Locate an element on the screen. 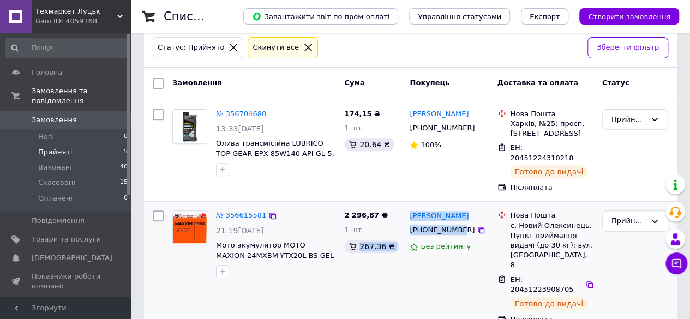  span: 5 is located at coordinates (125, 152).